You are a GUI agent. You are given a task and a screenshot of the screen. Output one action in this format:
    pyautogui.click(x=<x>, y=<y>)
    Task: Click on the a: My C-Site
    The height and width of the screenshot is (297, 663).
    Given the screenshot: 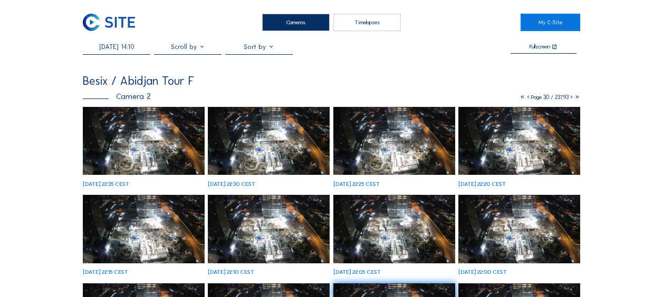 What is the action you would take?
    pyautogui.click(x=550, y=22)
    